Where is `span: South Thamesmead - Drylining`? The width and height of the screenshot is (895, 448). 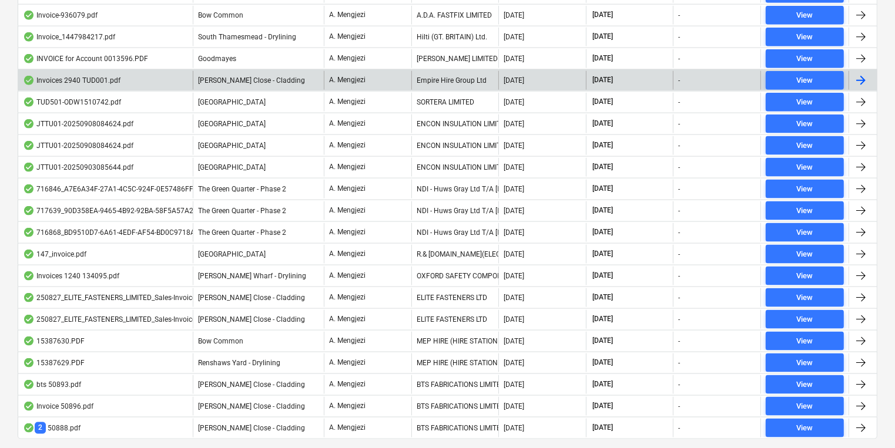 span: South Thamesmead - Drylining is located at coordinates (247, 37).